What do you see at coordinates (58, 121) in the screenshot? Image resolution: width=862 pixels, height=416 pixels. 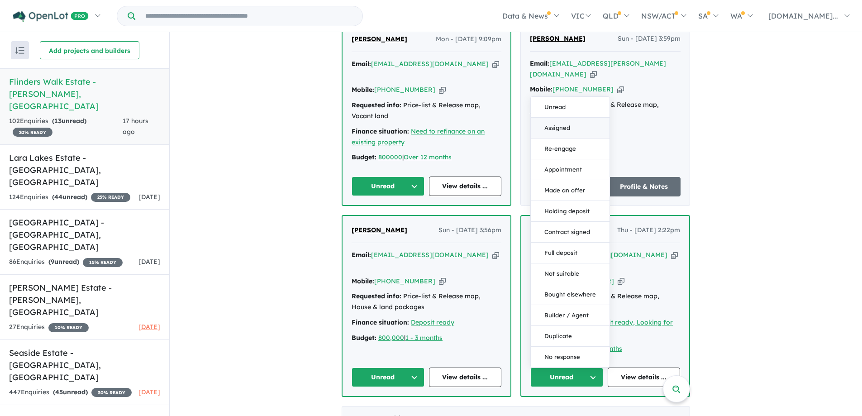 I see `span: 13` at bounding box center [58, 121].